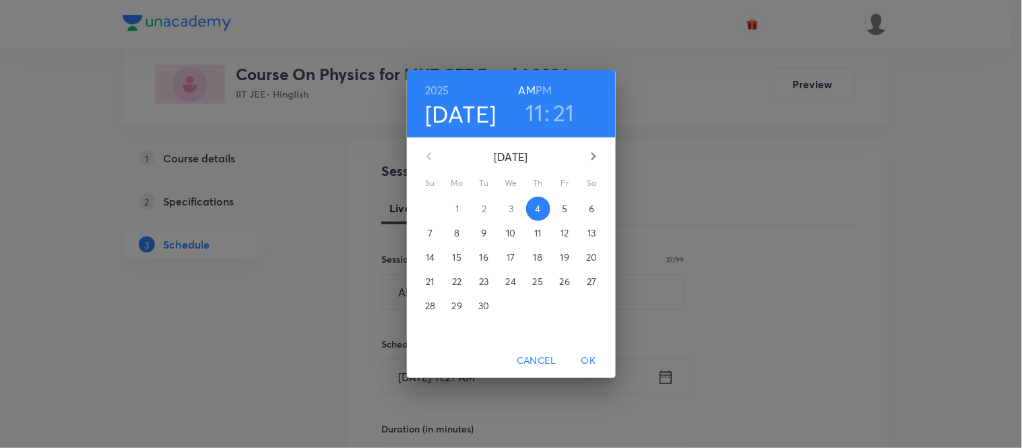  I want to click on button: 8, so click(457, 233).